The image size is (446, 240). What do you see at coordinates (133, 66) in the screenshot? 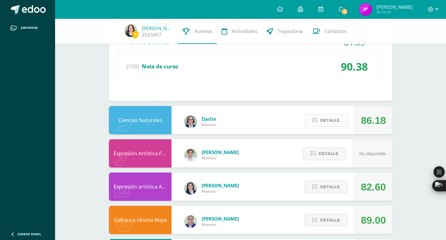
I see `span: (100)` at bounding box center [133, 66].